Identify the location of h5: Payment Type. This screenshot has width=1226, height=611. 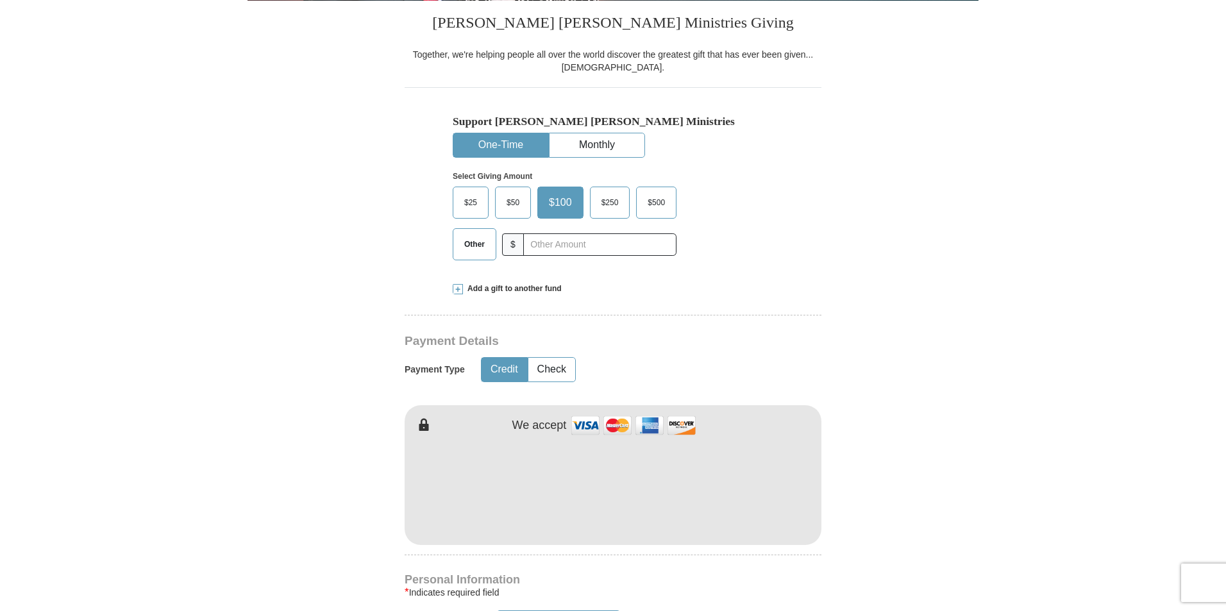
(435, 369).